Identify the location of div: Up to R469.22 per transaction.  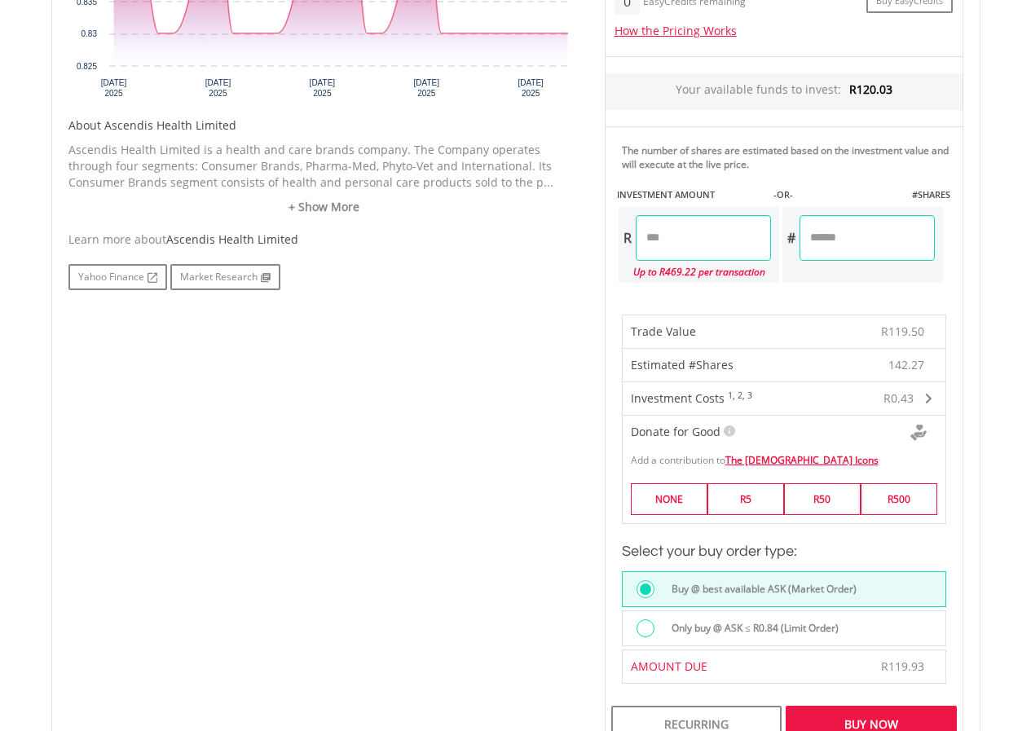
(695, 271).